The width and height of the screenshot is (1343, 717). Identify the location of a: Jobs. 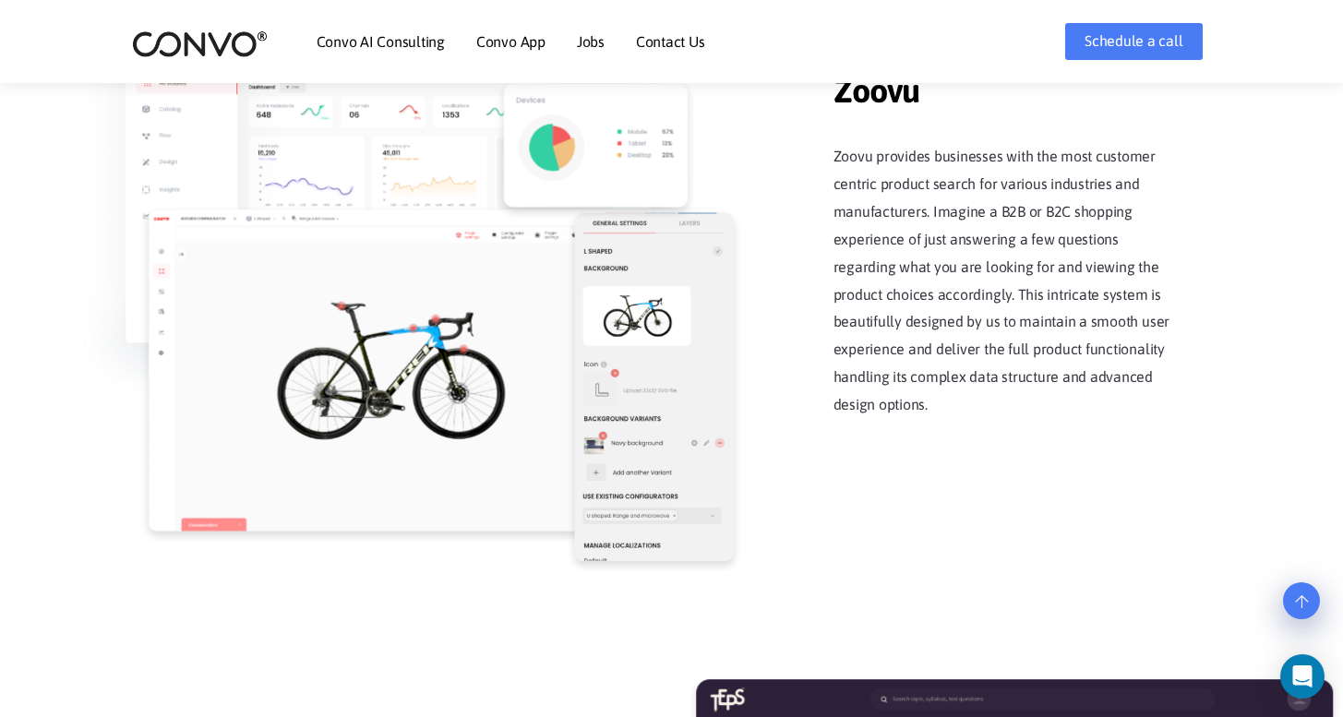
(591, 42).